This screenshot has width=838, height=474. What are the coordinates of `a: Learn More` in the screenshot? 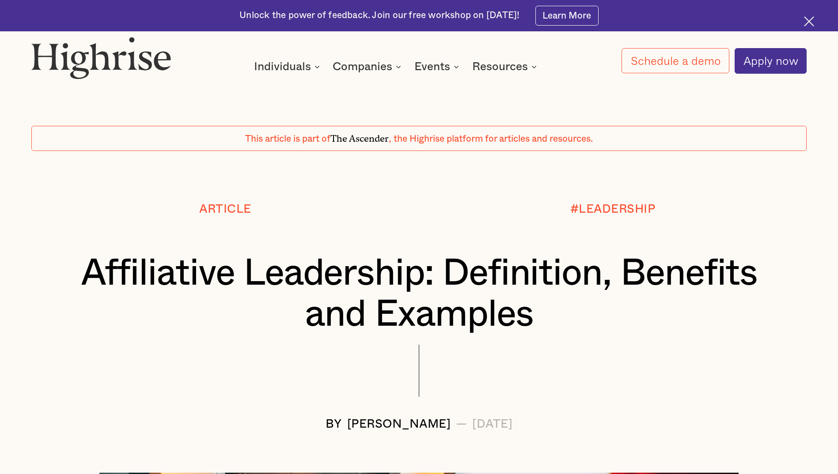 It's located at (567, 15).